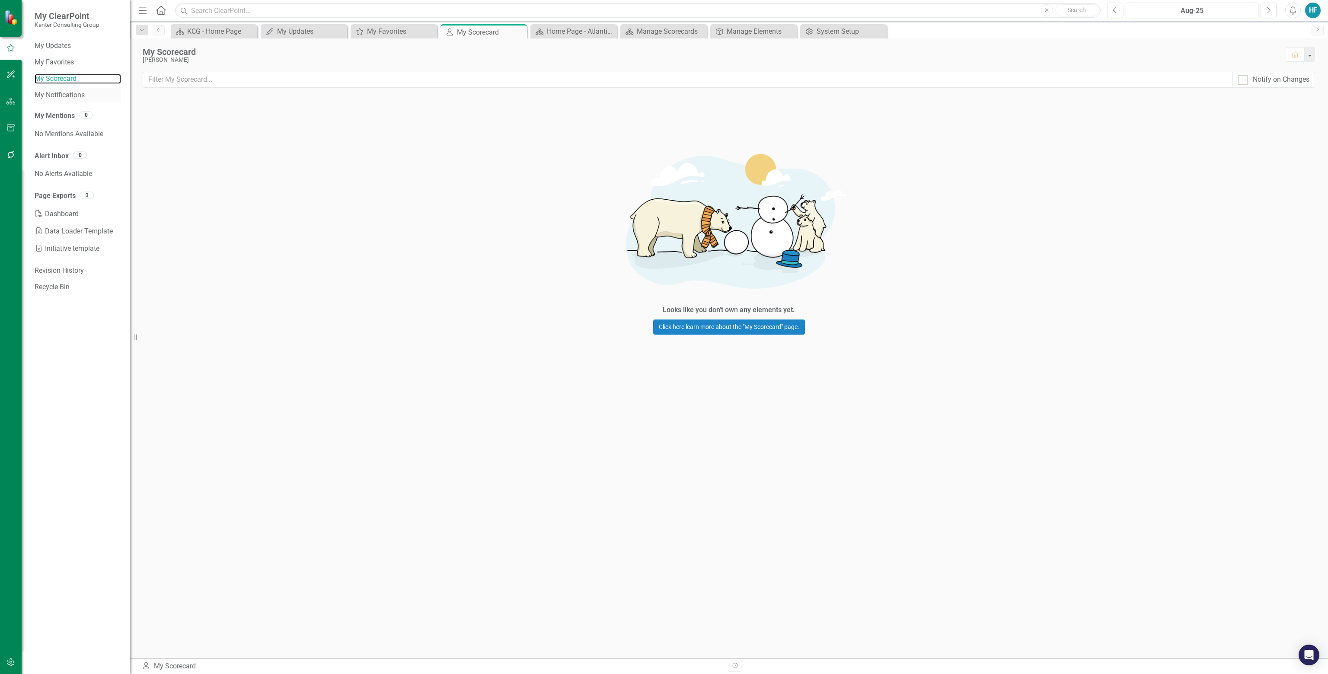  I want to click on button: Search, so click(1077, 10).